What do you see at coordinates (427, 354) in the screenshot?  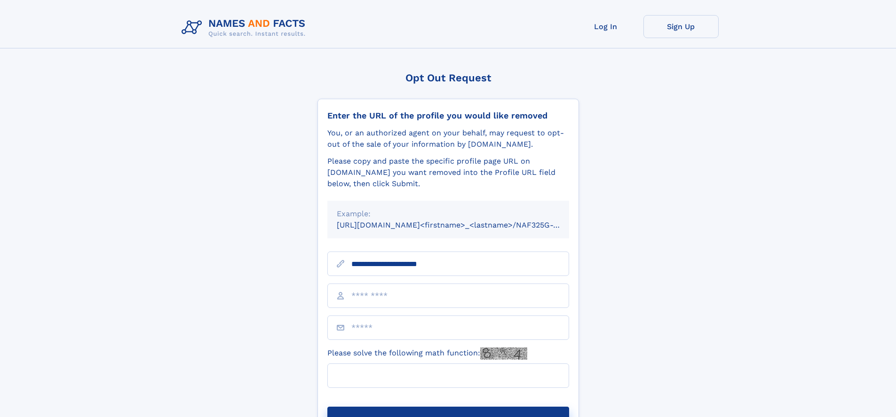 I see `label: Please solve the following math function:` at bounding box center [427, 354].